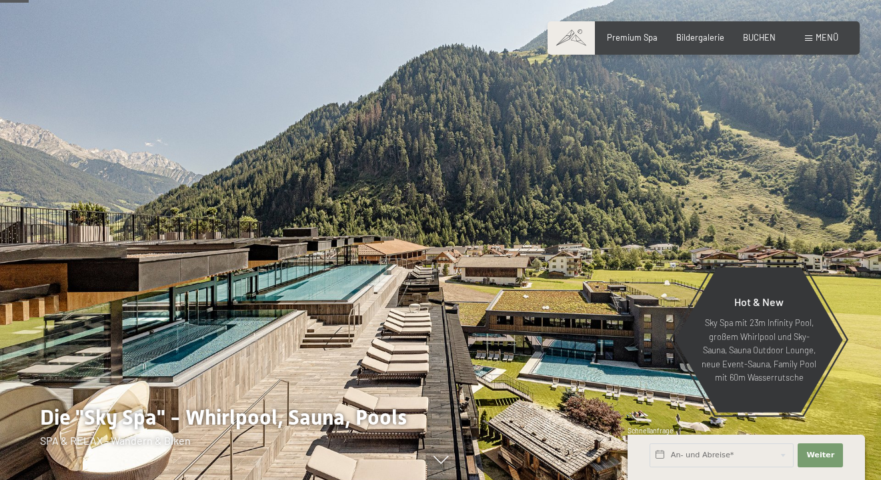  What do you see at coordinates (632, 37) in the screenshot?
I see `span: Premium Spa` at bounding box center [632, 37].